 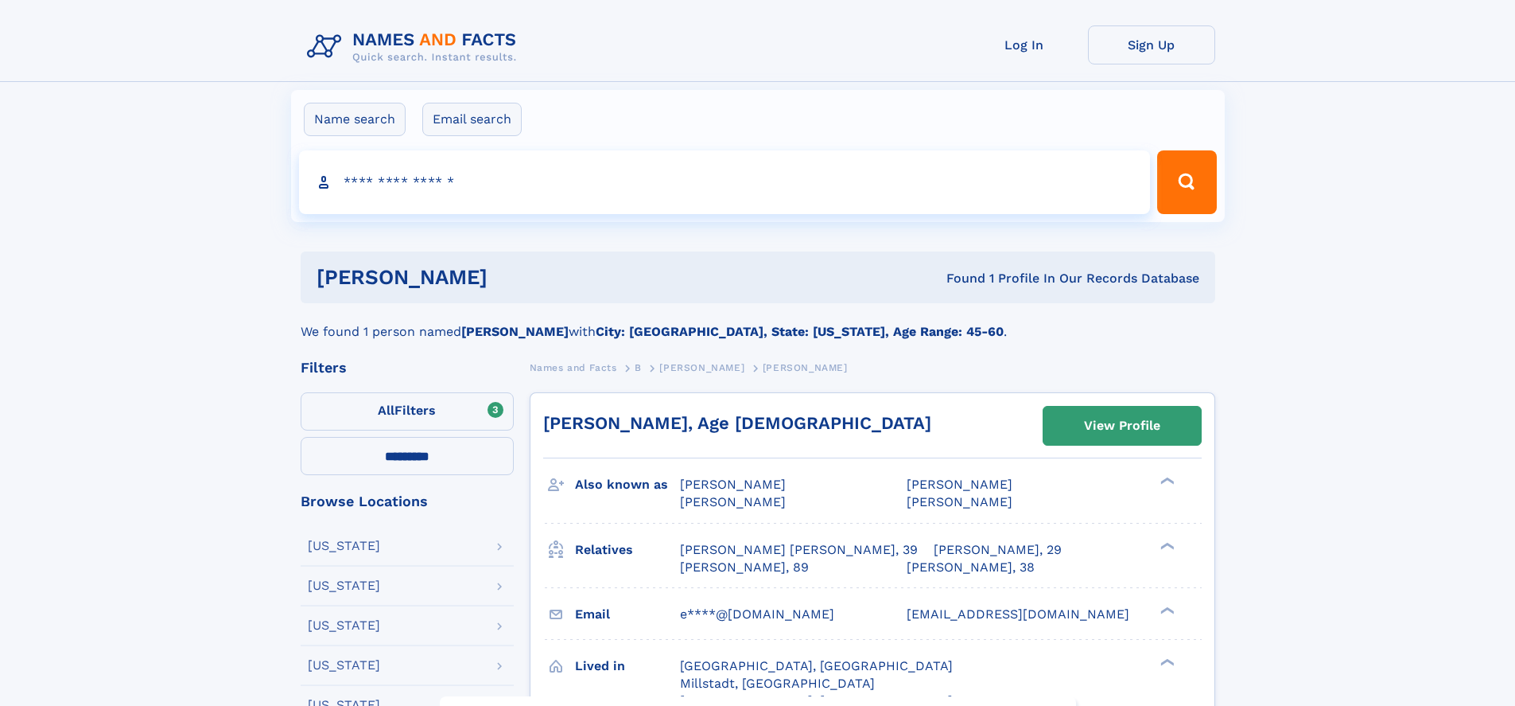 I want to click on div: Browse Locations, so click(x=407, y=501).